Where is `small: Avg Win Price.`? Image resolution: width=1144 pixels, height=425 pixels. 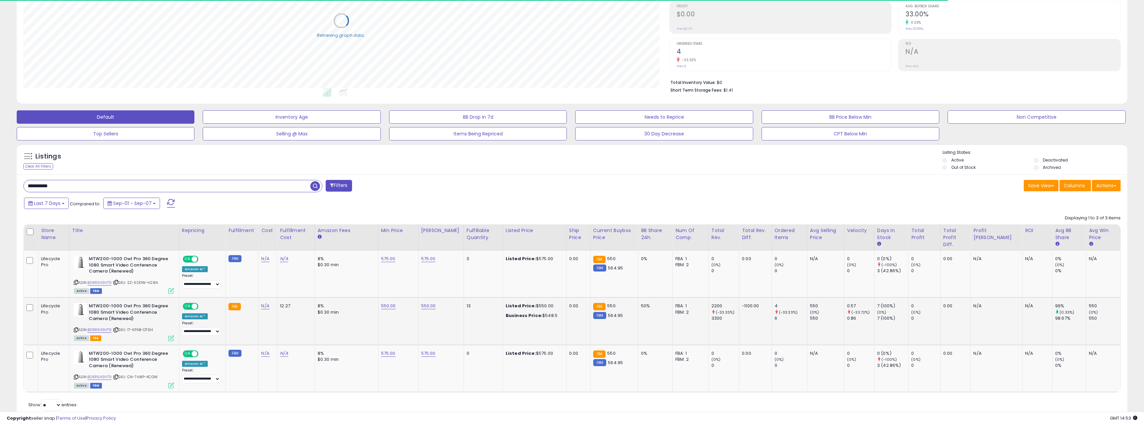 small: Avg Win Price. is located at coordinates (1091, 244).